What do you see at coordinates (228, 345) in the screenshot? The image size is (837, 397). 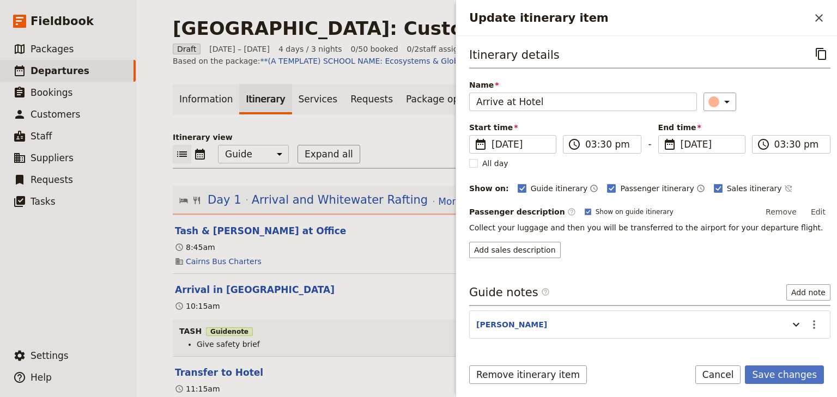 I see `span: Give safety brief` at bounding box center [228, 345].